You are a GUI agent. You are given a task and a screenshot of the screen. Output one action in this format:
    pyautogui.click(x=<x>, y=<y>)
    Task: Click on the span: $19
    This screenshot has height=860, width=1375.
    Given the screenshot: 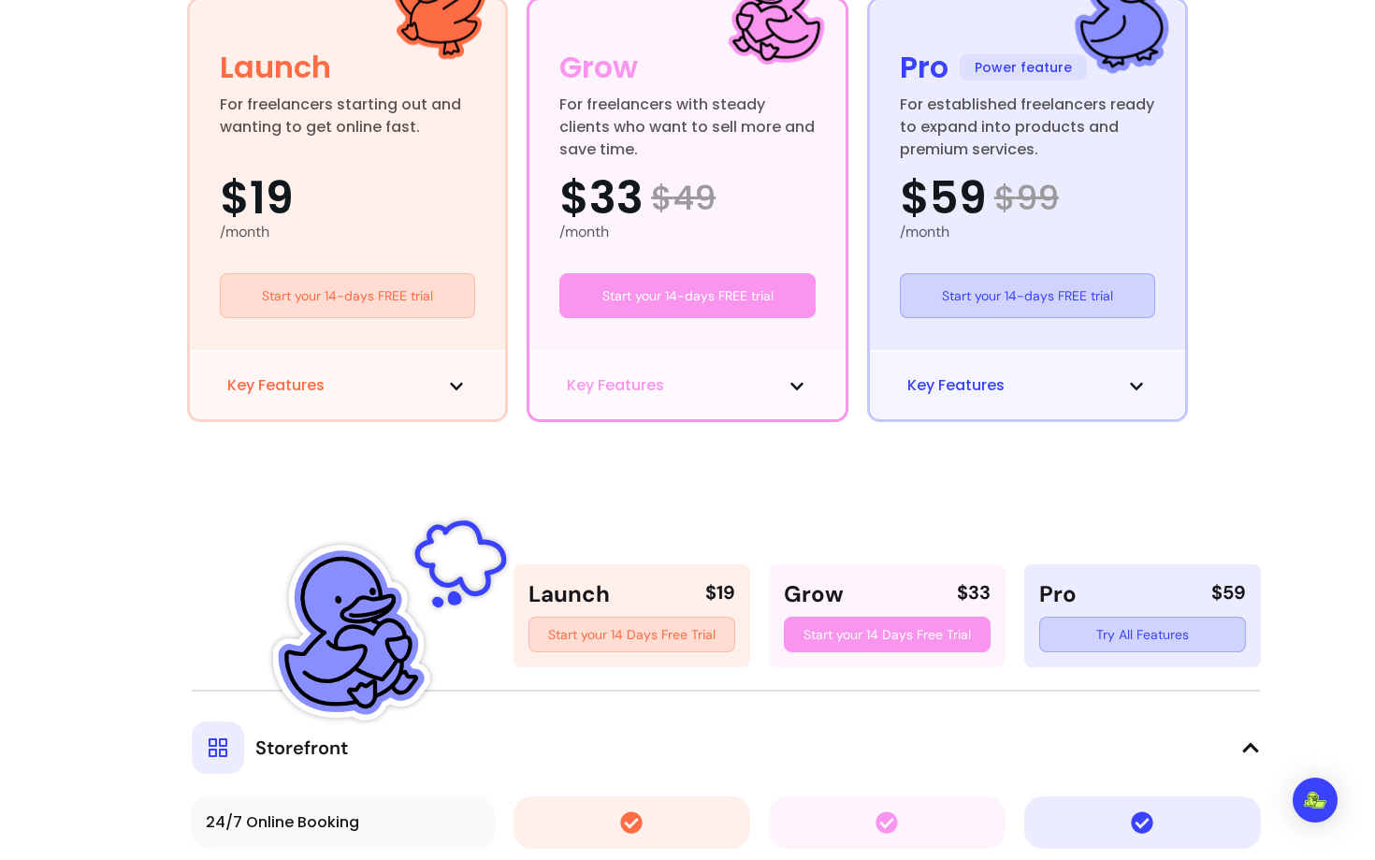 What is the action you would take?
    pyautogui.click(x=256, y=198)
    